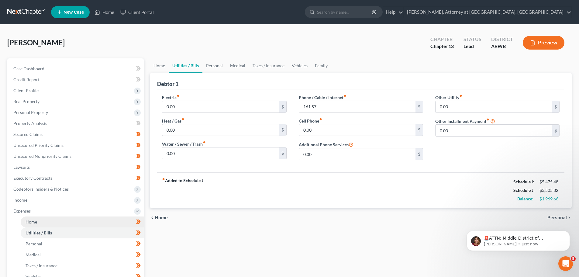 The height and width of the screenshot is (277, 579). Describe the element at coordinates (76, 145) in the screenshot. I see `a: Unsecured Priority Claims` at that location.